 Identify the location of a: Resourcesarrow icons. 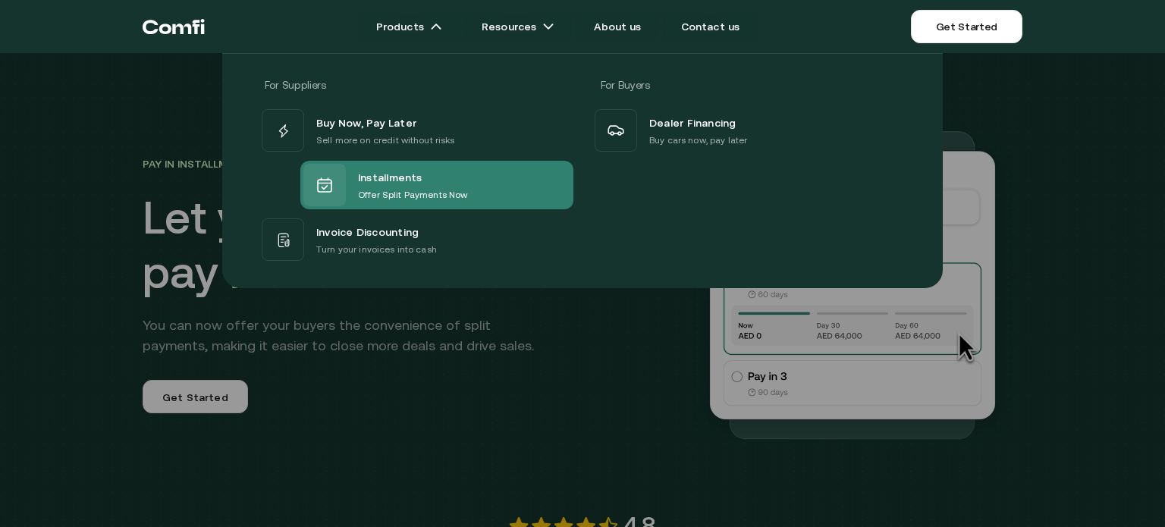
(518, 27).